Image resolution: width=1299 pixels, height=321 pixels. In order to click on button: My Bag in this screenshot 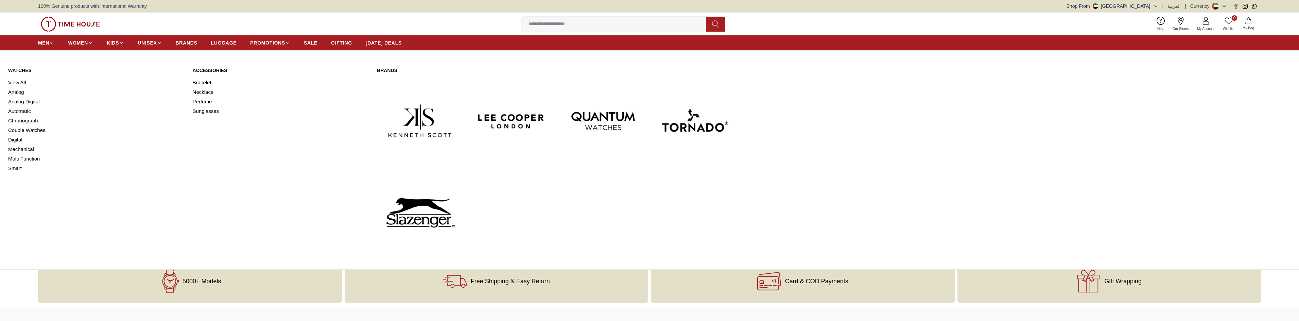, I will do `click(1249, 24)`.